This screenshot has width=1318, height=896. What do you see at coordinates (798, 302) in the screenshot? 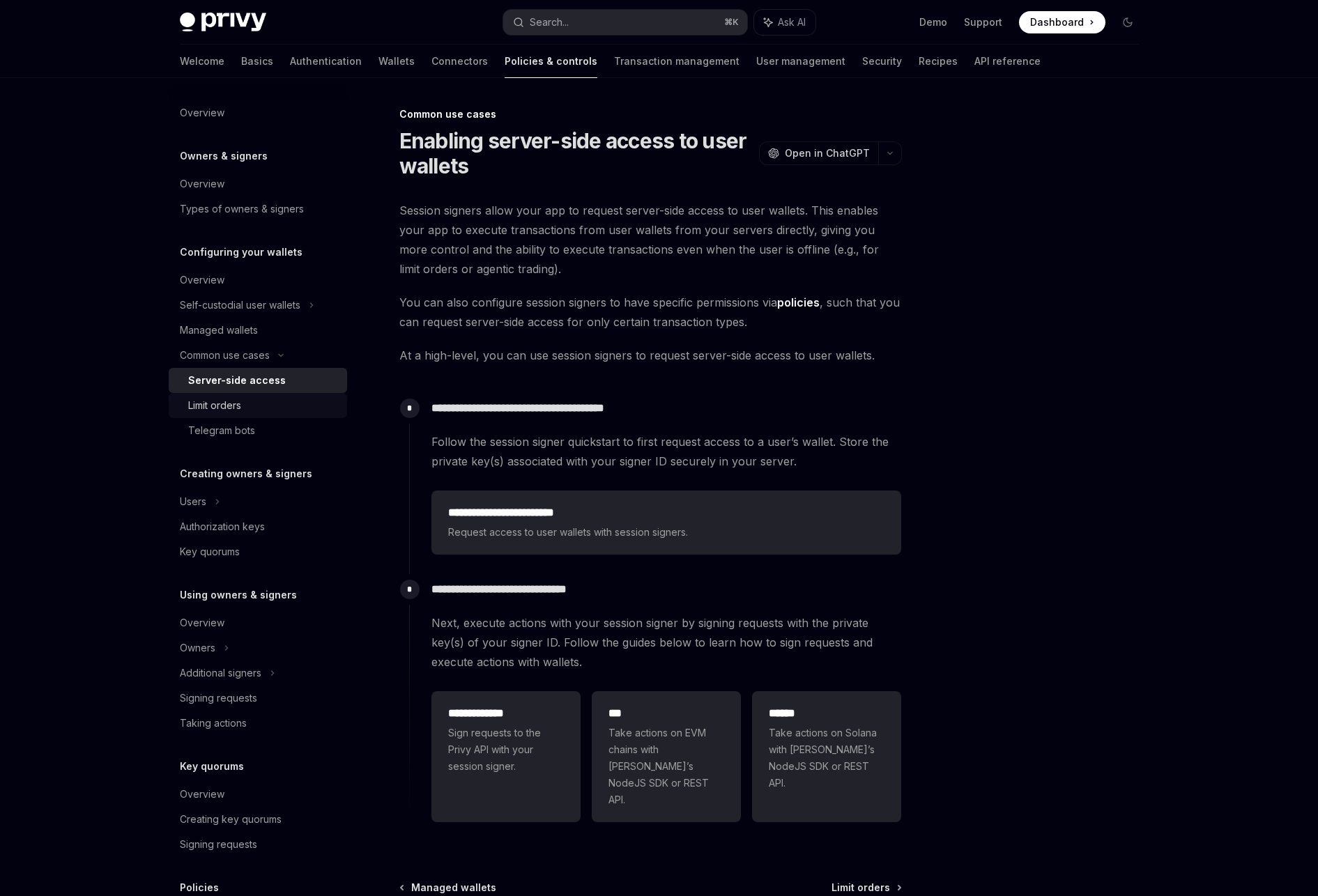
I see `a: policies` at bounding box center [798, 302].